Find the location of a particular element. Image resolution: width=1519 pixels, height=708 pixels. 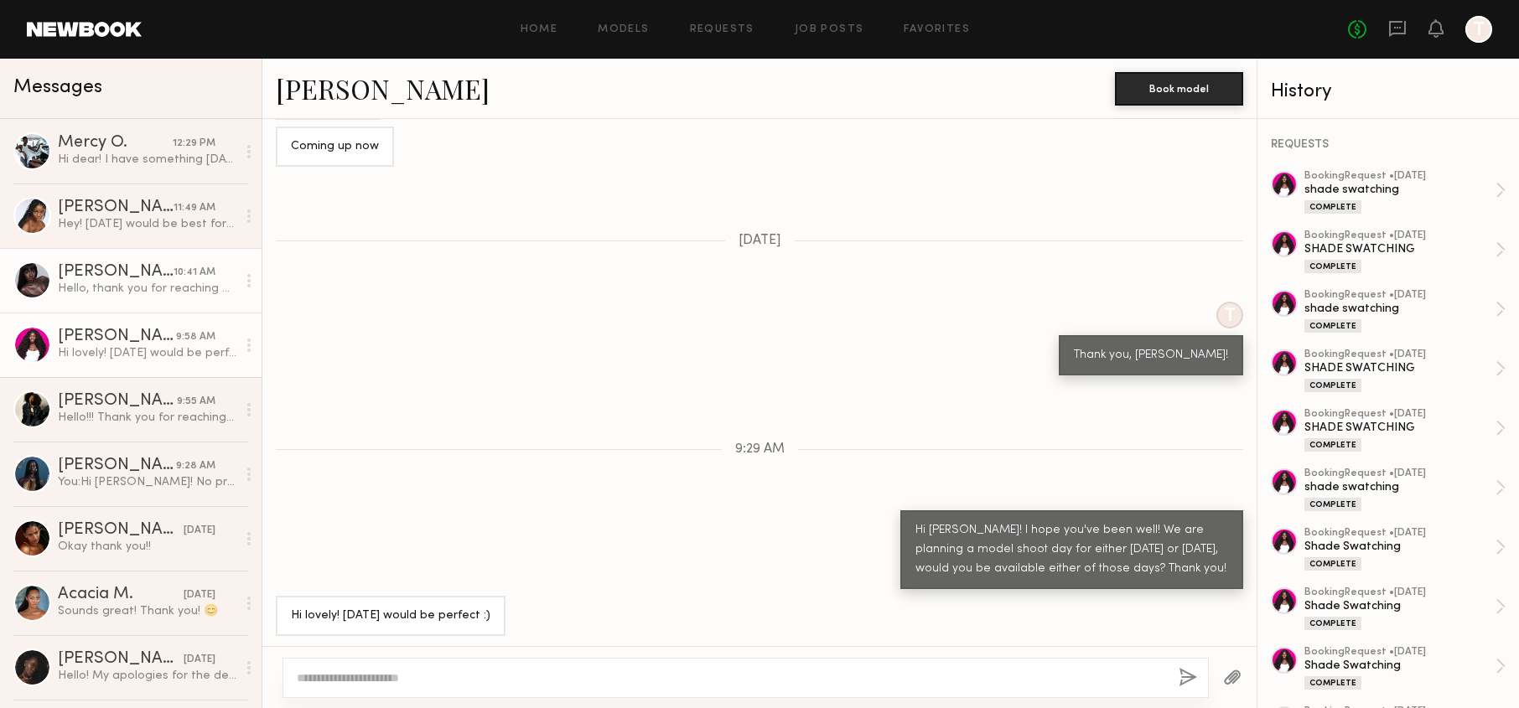

div: 9:58 AM is located at coordinates (195, 337).